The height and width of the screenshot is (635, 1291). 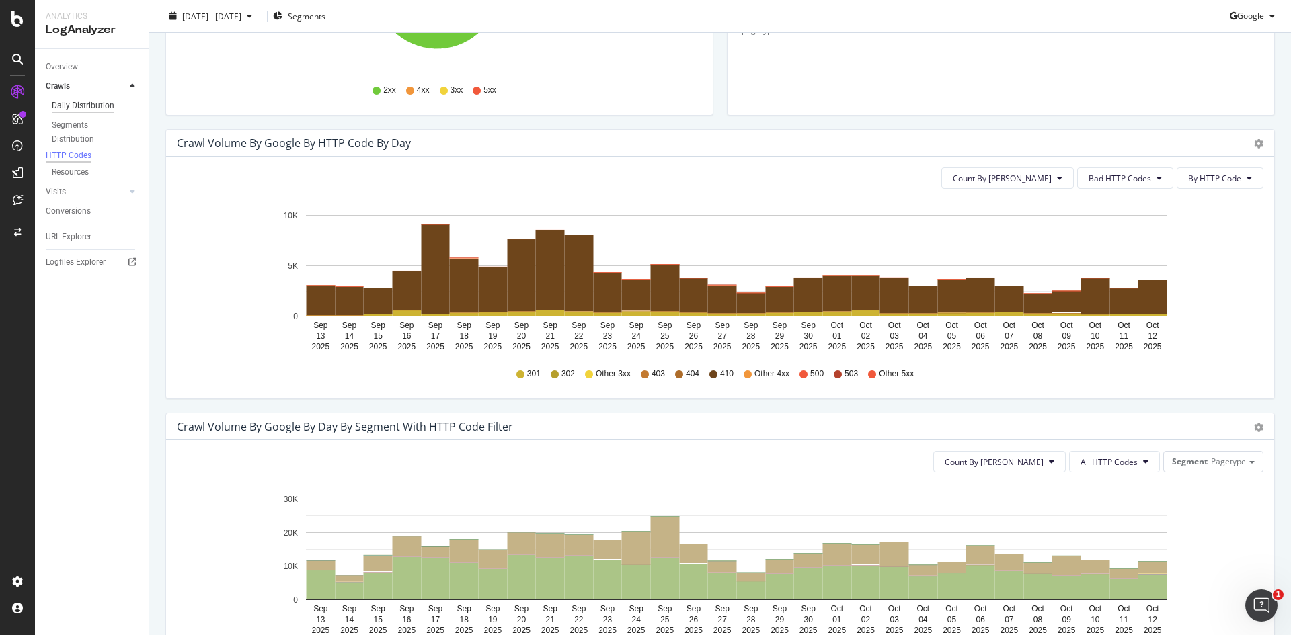 What do you see at coordinates (389, 90) in the screenshot?
I see `span: 2xx` at bounding box center [389, 90].